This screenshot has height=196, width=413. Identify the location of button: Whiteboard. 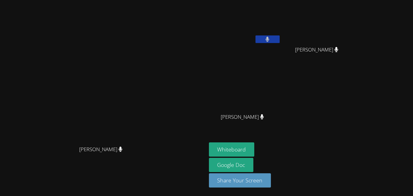
(232, 149).